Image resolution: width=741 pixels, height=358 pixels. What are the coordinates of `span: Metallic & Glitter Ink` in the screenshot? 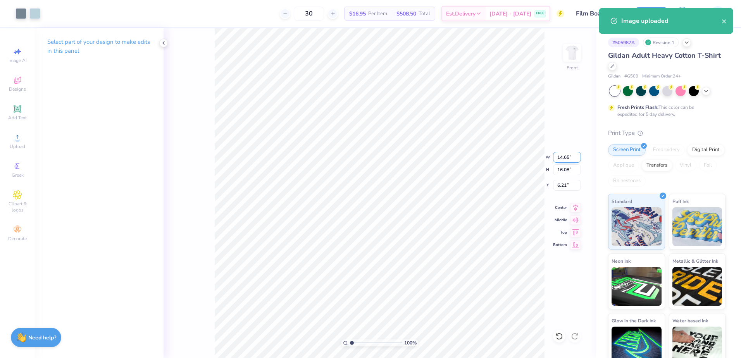 It's located at (695, 261).